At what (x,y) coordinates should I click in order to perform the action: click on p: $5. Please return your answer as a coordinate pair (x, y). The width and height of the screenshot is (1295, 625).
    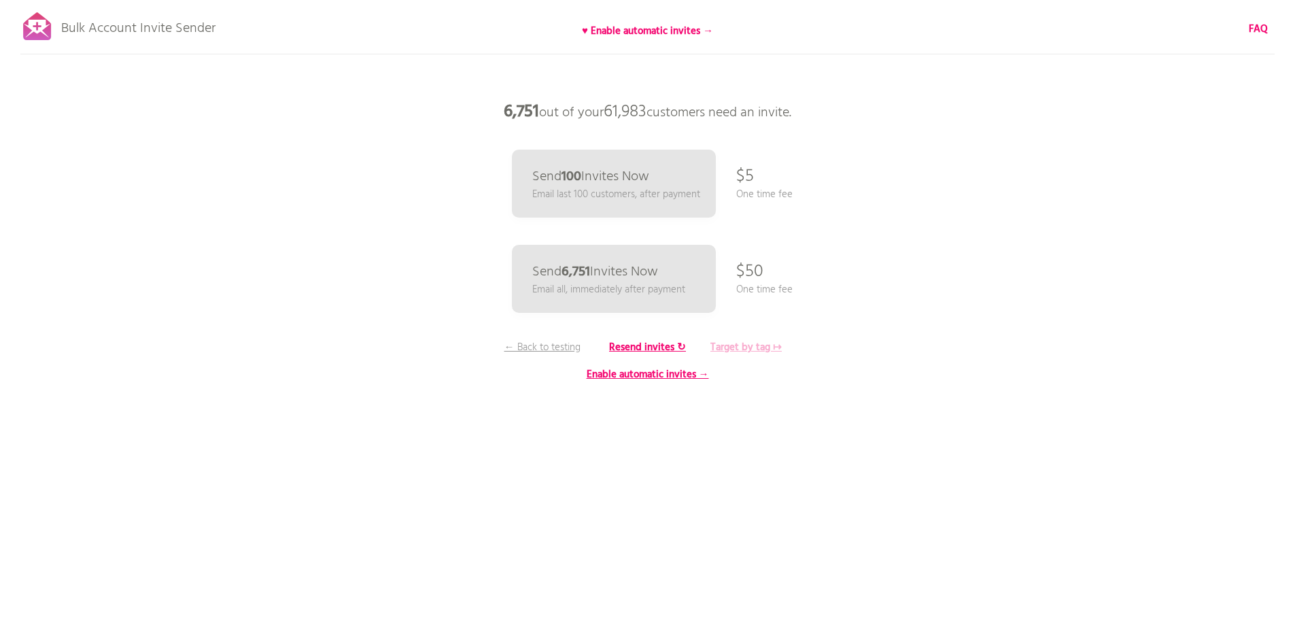
    Looking at the image, I should click on (745, 177).